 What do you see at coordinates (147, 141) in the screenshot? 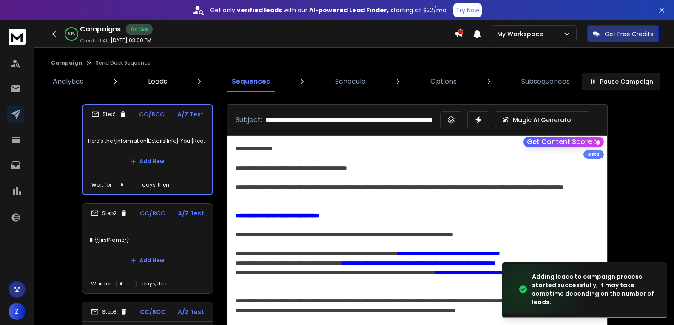
I see `p: Here’s the {Information|Details|Info} You {Requested|Asked For|Wanted}` at bounding box center [147, 141].